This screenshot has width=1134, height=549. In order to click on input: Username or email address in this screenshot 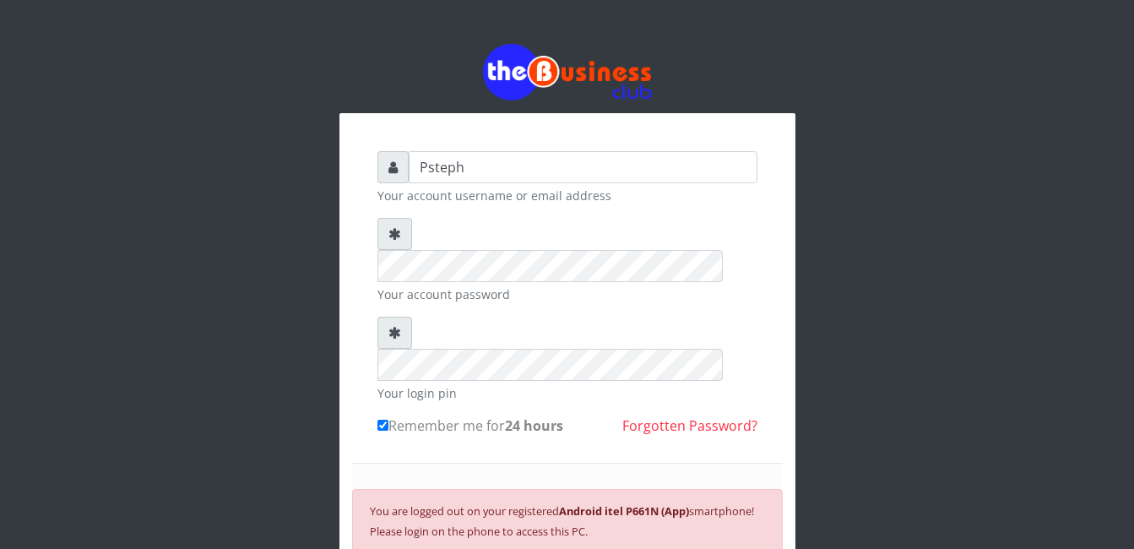, I will do `click(583, 167)`.